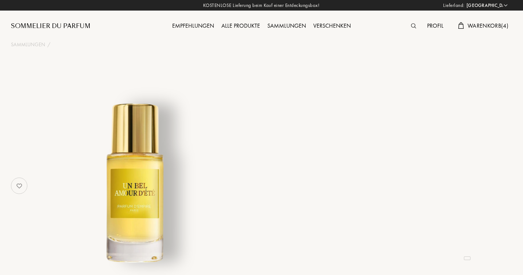 The height and width of the screenshot is (275, 523). Describe the element at coordinates (193, 26) in the screenshot. I see `div: Empfehlungen` at that location.